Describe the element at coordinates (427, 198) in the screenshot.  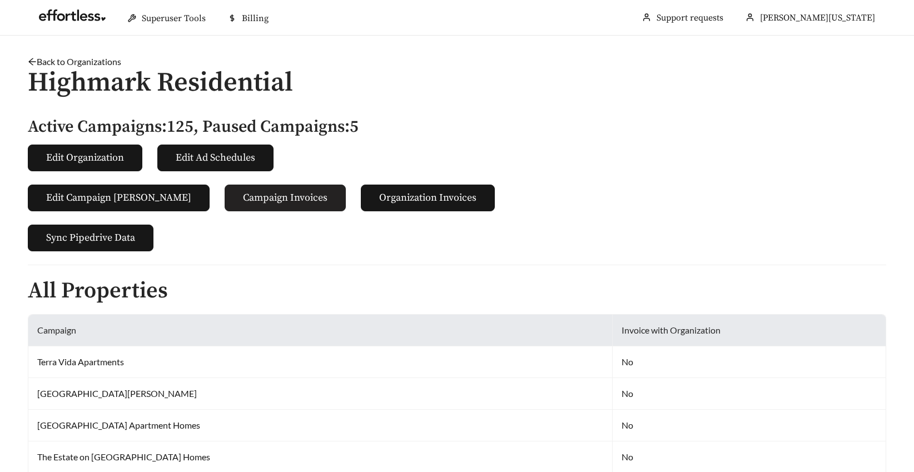
I see `button: Organization Invoices` at that location.